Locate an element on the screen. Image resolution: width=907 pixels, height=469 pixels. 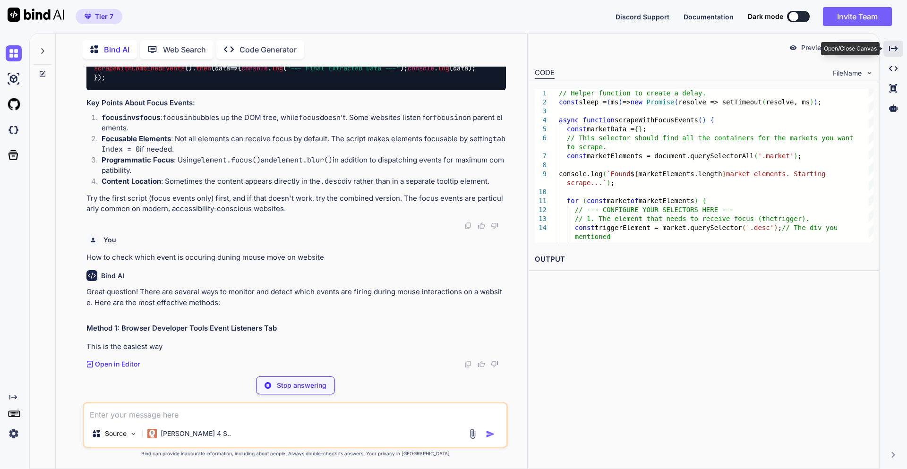
span: new is located at coordinates (636, 102).